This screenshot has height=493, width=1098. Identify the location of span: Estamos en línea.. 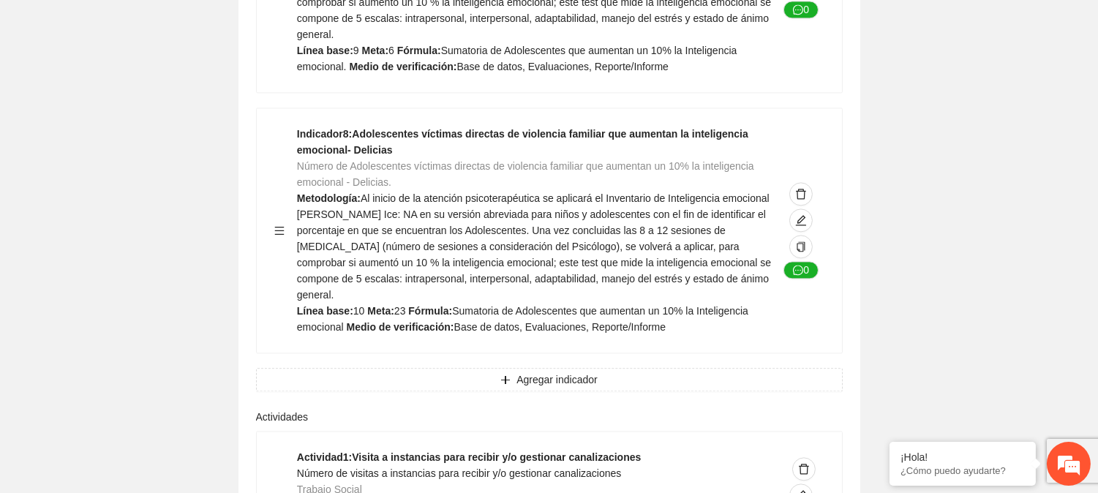
(143, 236).